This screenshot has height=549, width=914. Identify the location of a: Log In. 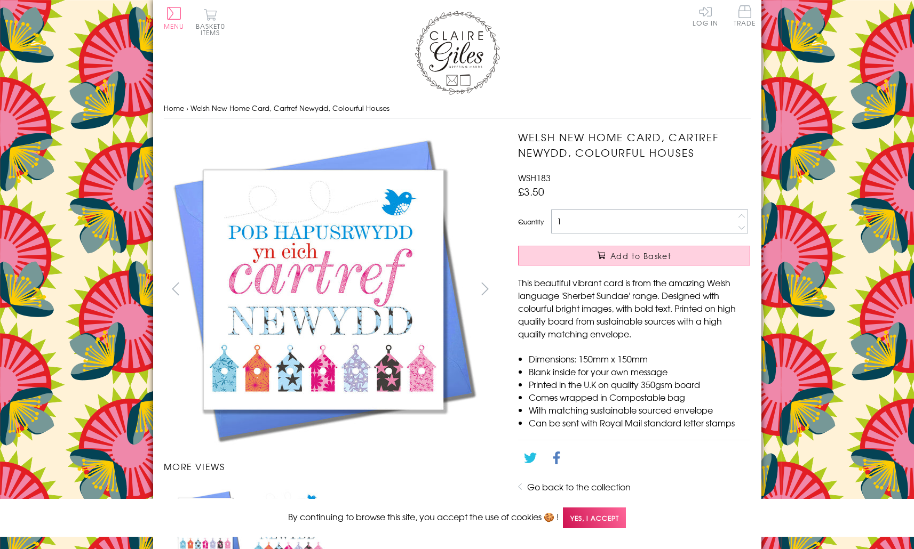
(705, 15).